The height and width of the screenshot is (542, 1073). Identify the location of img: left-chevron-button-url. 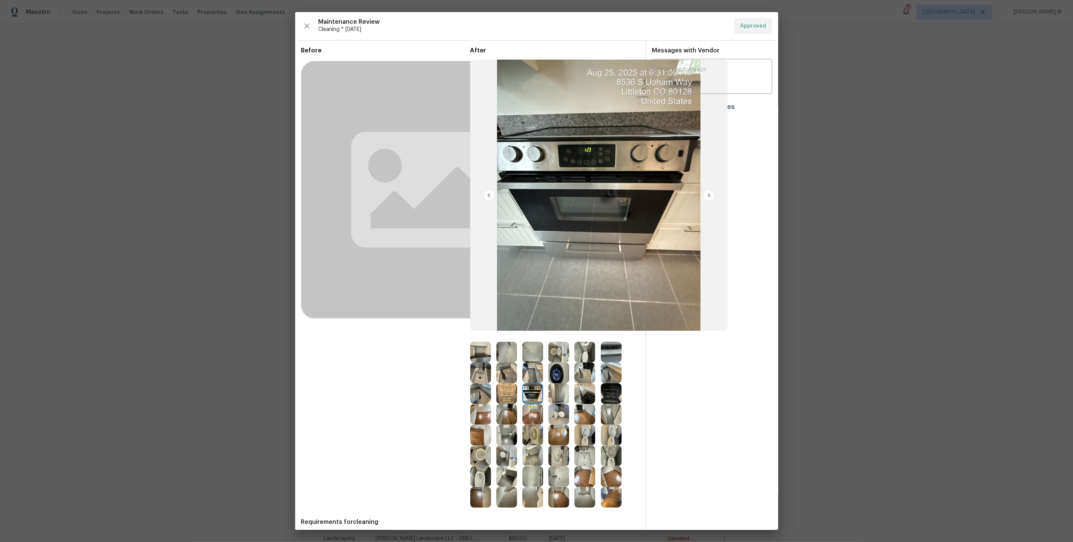
(489, 195).